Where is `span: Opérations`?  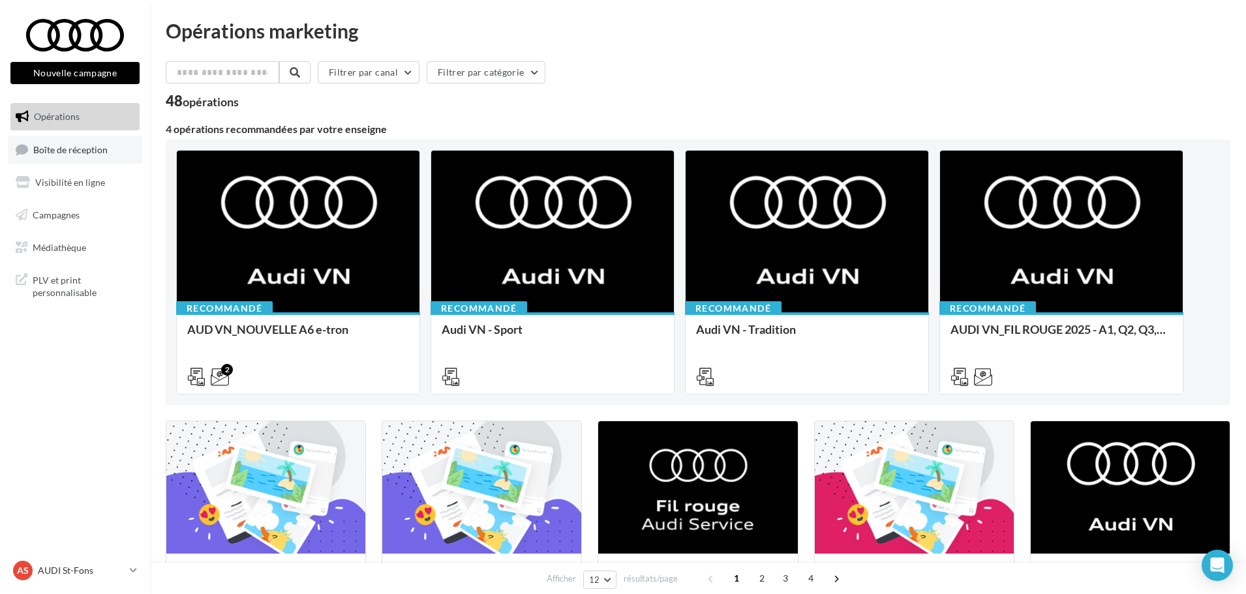
span: Opérations is located at coordinates (57, 116).